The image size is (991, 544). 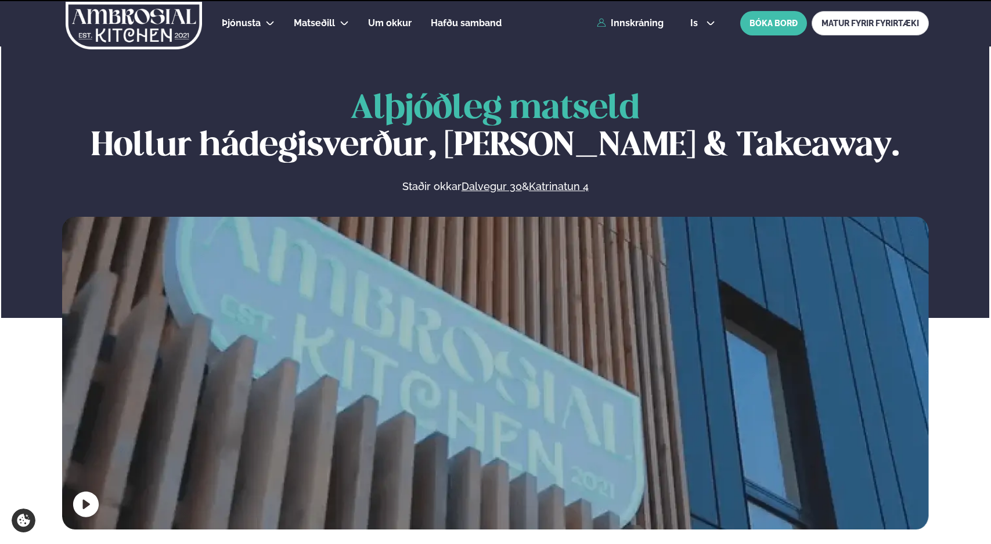 I want to click on p: Staðir okkar &, so click(x=495, y=186).